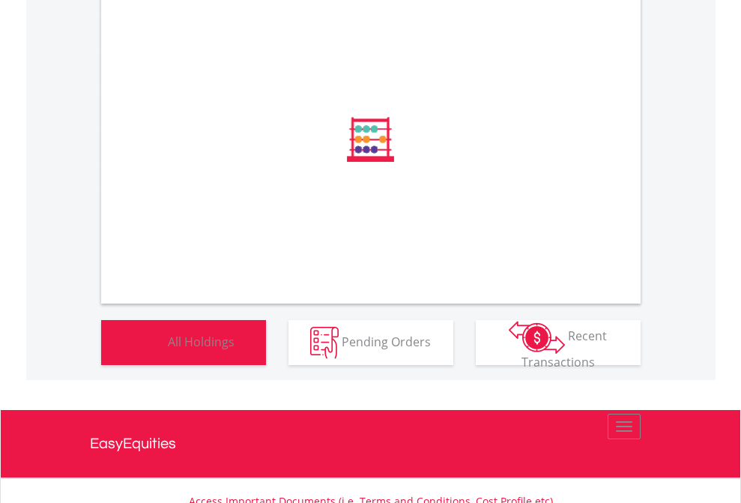 This screenshot has height=503, width=741. What do you see at coordinates (201, 341) in the screenshot?
I see `span: All Holdings` at bounding box center [201, 341].